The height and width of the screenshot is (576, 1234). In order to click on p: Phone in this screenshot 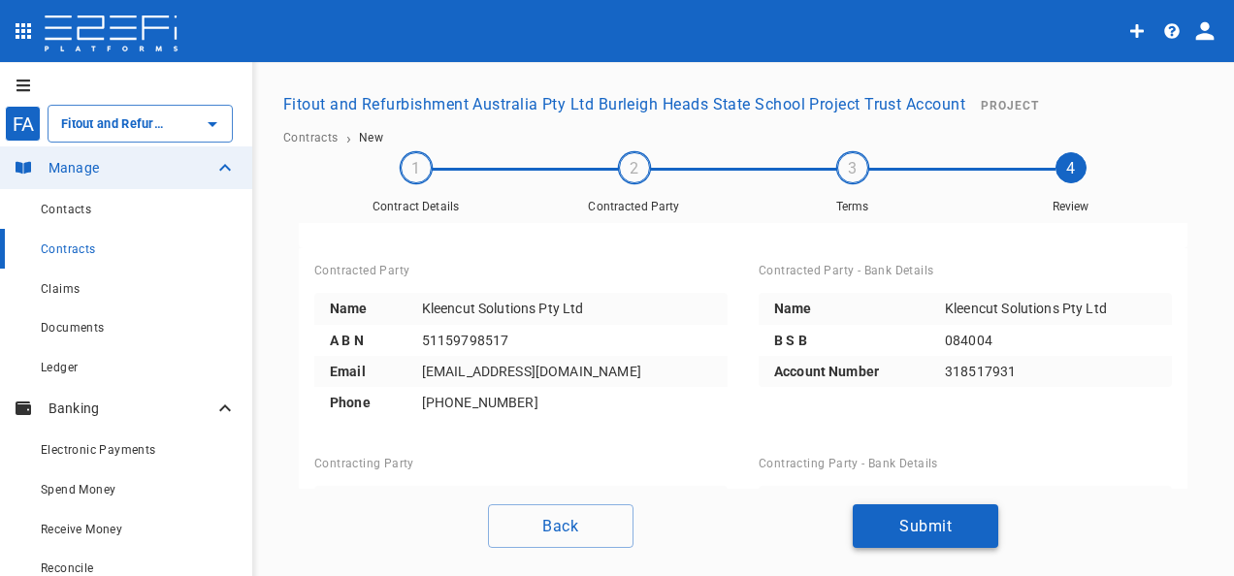, I will do `click(360, 402)`.